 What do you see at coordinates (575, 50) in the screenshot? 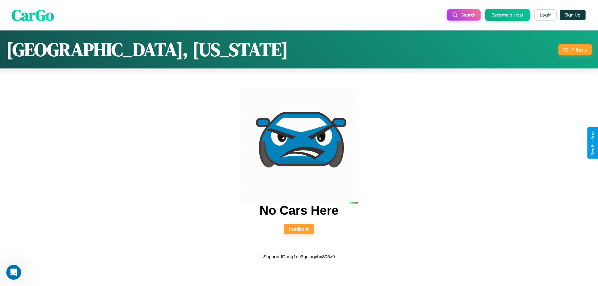
I see `button: Filters` at bounding box center [575, 50].